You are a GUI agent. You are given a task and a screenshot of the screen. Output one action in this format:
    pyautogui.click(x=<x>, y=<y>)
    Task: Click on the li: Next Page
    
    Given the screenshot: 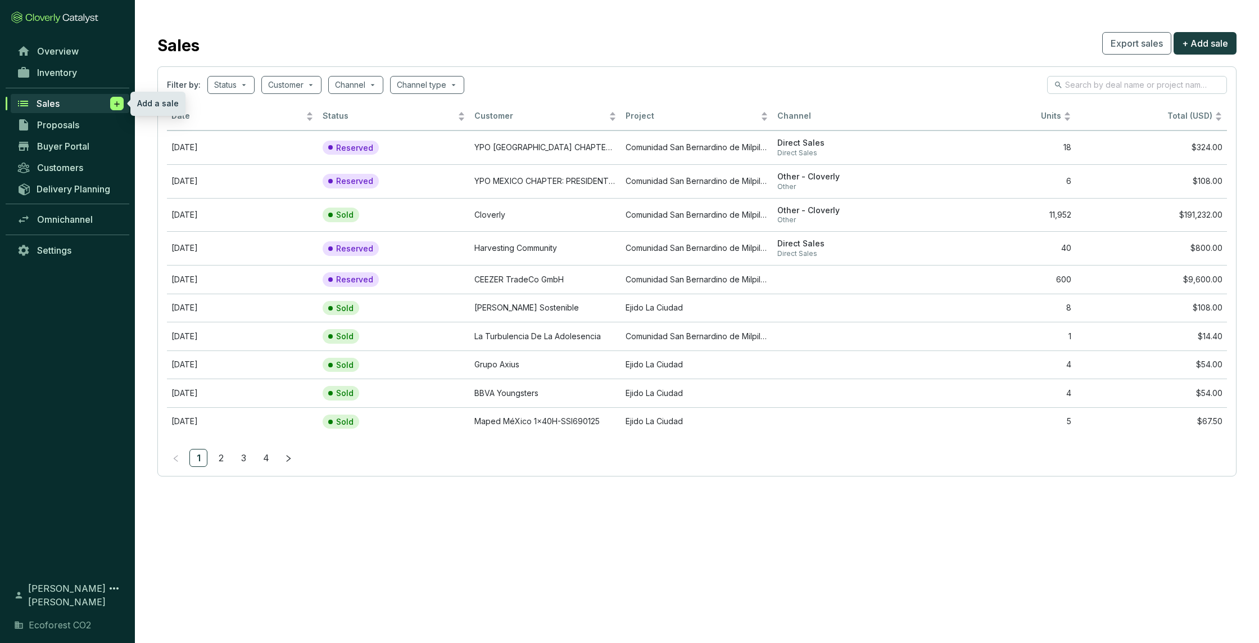 What is the action you would take?
    pyautogui.click(x=288, y=458)
    